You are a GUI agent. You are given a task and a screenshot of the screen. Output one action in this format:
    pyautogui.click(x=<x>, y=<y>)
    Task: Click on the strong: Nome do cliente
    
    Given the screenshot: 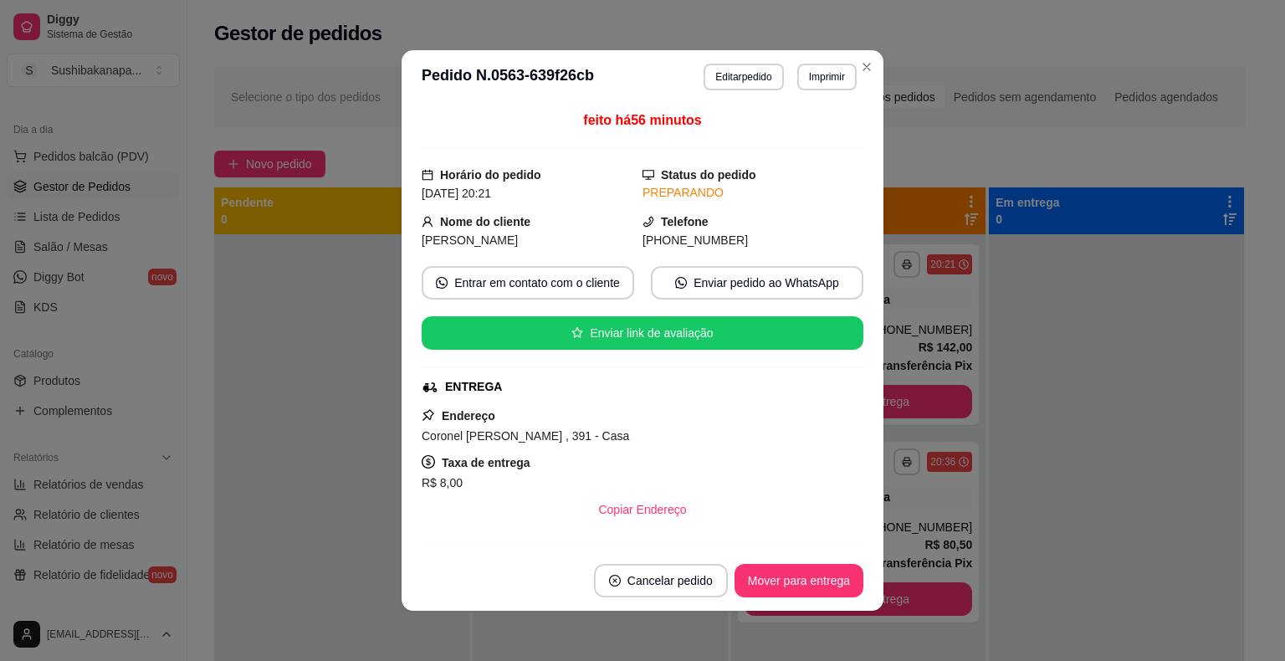 What is the action you would take?
    pyautogui.click(x=485, y=222)
    